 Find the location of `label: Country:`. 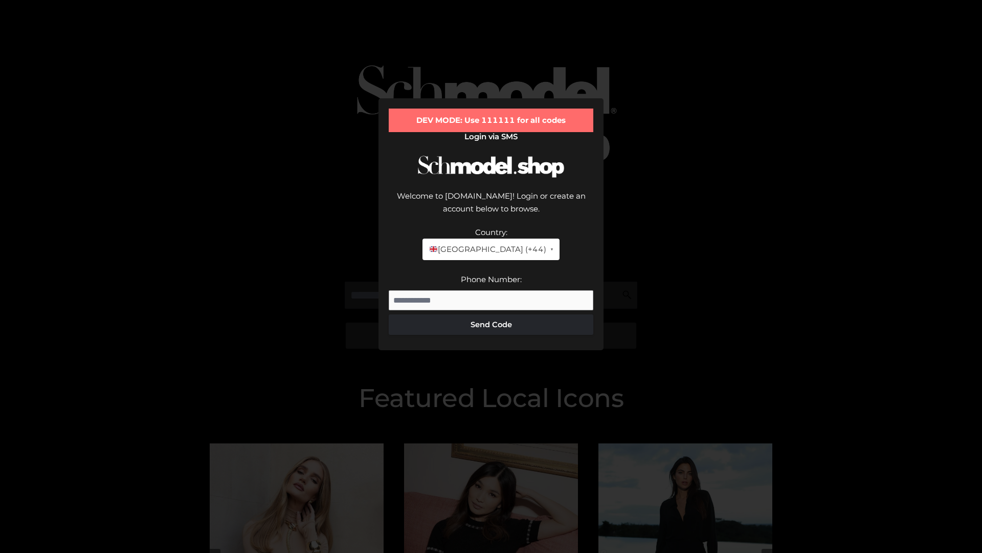

label: Country: is located at coordinates (491, 232).